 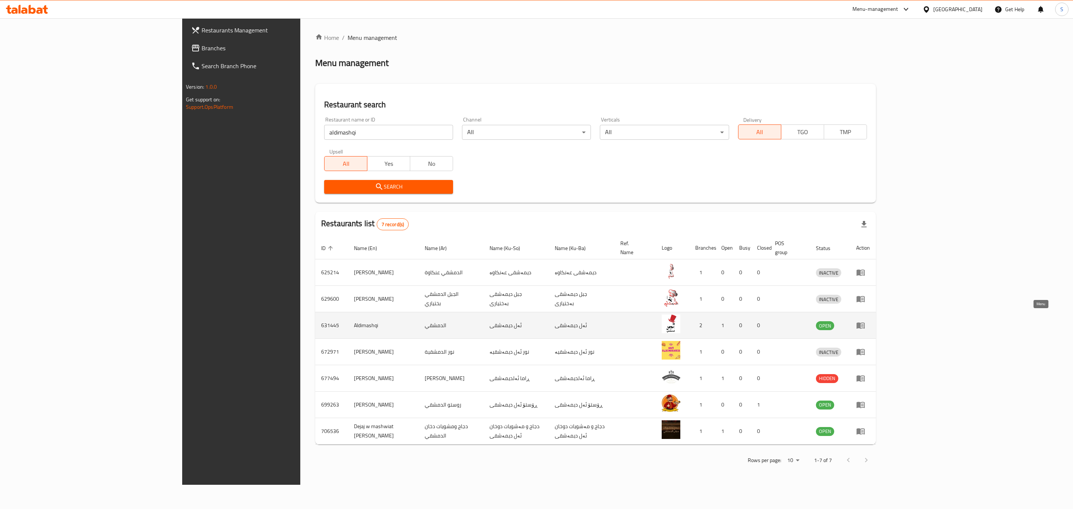 I want to click on button: Yes, so click(x=388, y=163).